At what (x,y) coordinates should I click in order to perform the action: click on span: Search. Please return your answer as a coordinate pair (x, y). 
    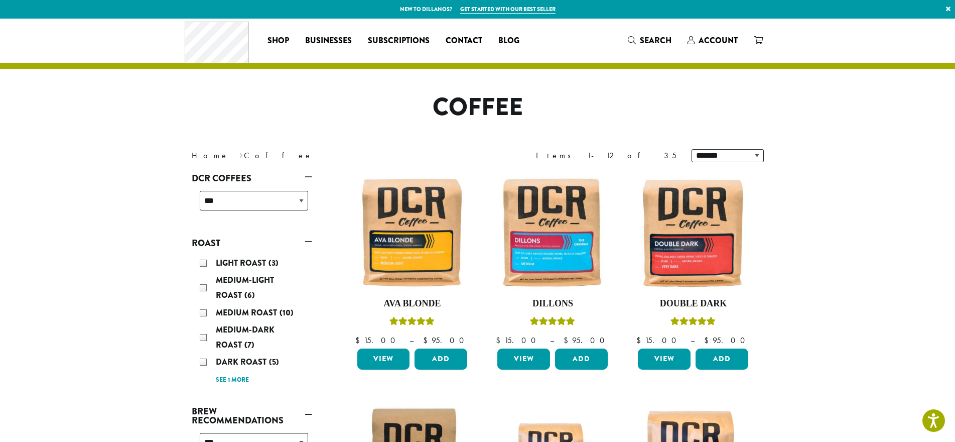
    Looking at the image, I should click on (656, 40).